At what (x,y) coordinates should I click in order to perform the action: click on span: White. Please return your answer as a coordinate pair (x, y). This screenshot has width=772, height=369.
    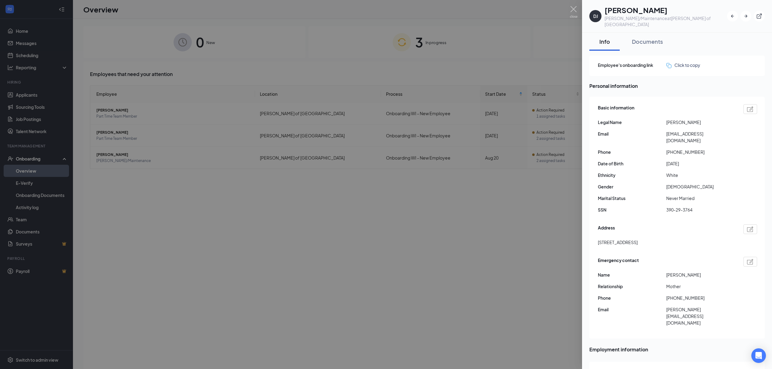
    Looking at the image, I should click on (700, 175).